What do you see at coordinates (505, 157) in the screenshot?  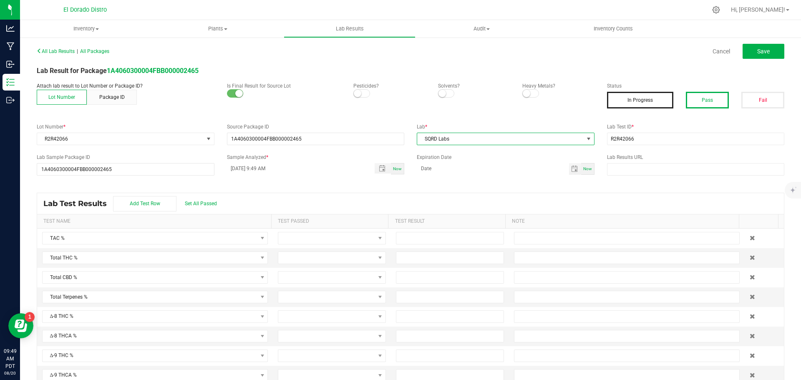 I see `label: Expiration Date` at bounding box center [505, 157].